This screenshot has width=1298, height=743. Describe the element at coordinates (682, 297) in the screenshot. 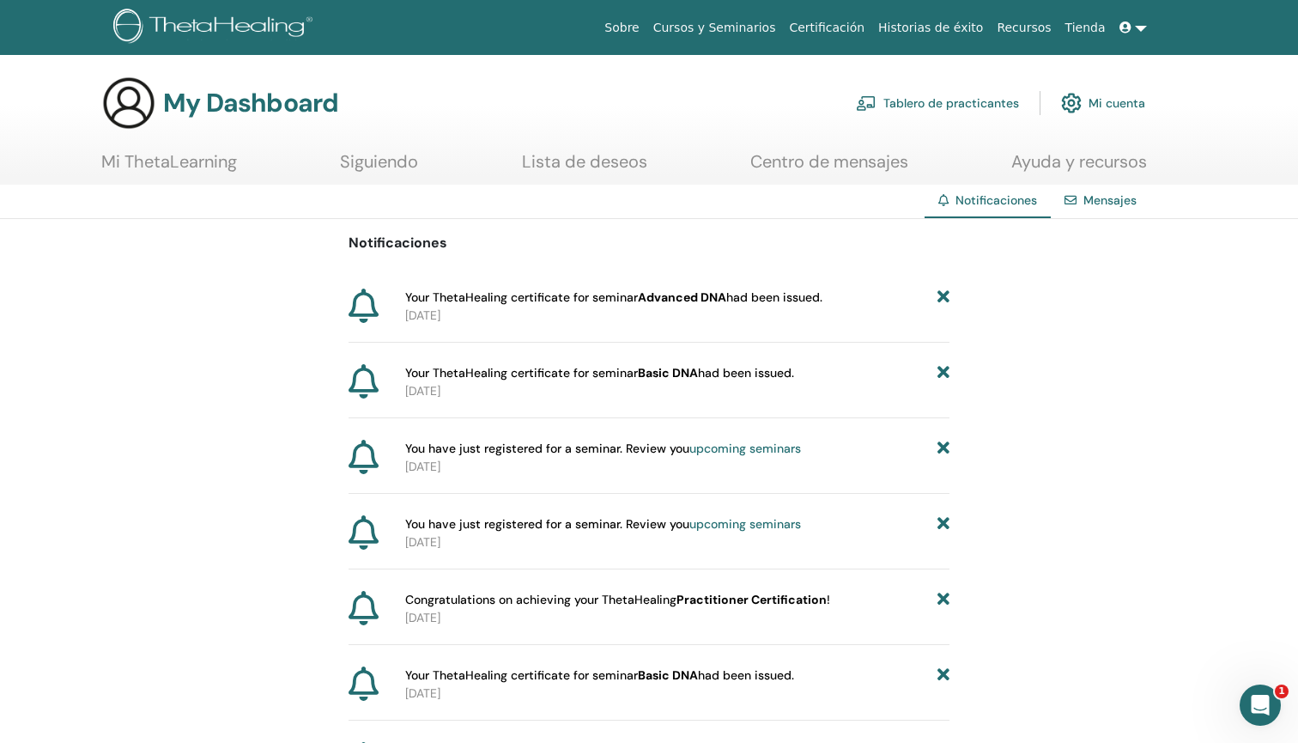

I see `b: Advanced DNA` at that location.